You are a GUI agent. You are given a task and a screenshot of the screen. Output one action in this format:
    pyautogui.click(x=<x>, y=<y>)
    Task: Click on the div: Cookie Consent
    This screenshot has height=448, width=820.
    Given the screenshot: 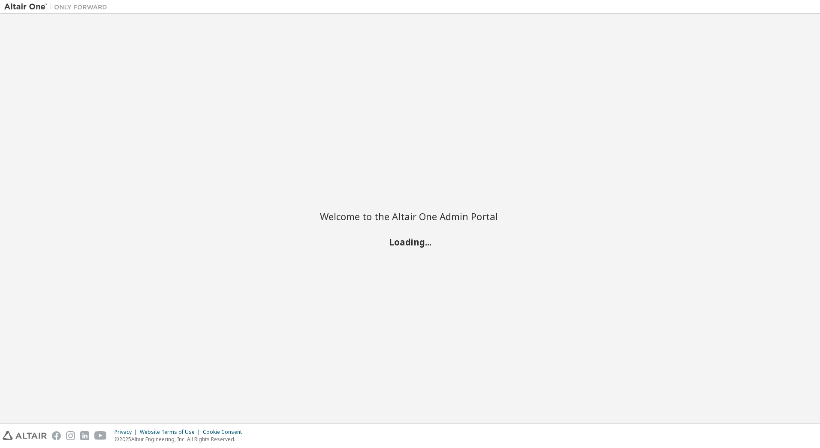 What is the action you would take?
    pyautogui.click(x=225, y=432)
    